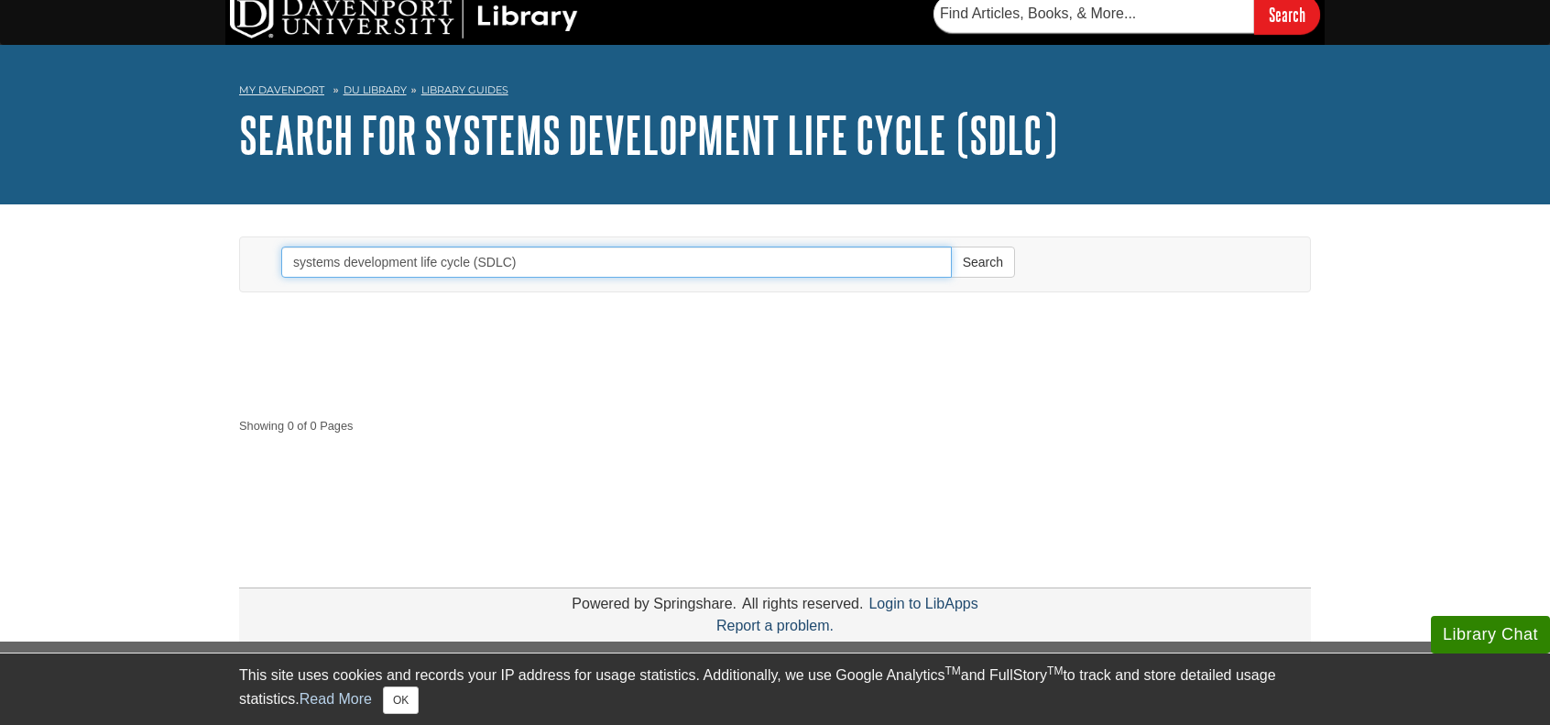 The height and width of the screenshot is (725, 1550). I want to click on nav: breadcrumb, so click(775, 93).